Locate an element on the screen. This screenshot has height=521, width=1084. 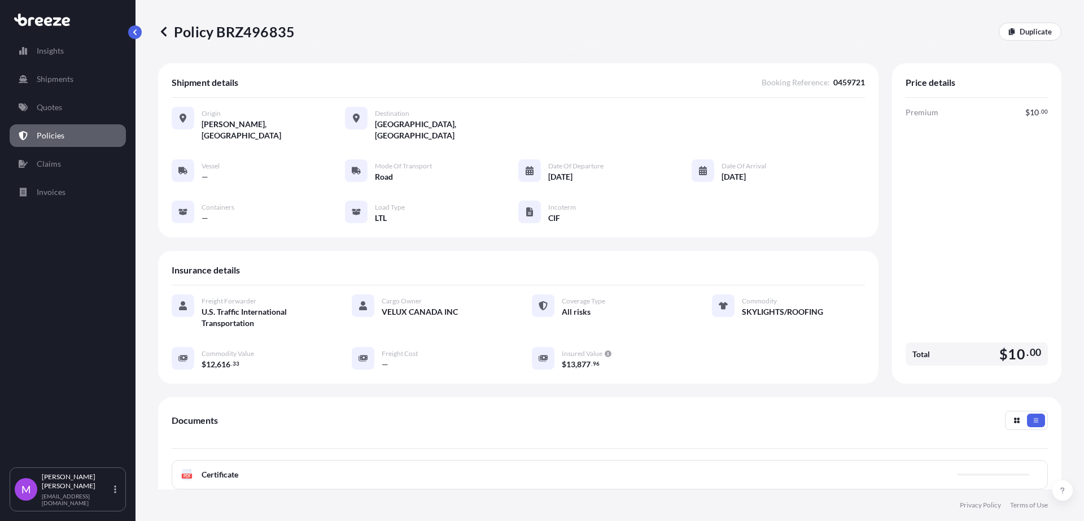
a: Invoices is located at coordinates (68, 192).